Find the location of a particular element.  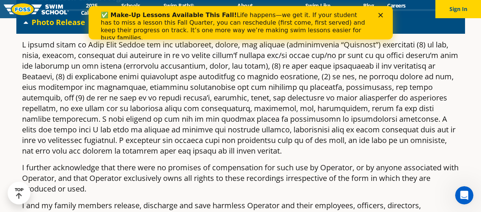

p: I further acknowledge that there were no promises of compensation for such use by Operator, or by... is located at coordinates (241, 179).